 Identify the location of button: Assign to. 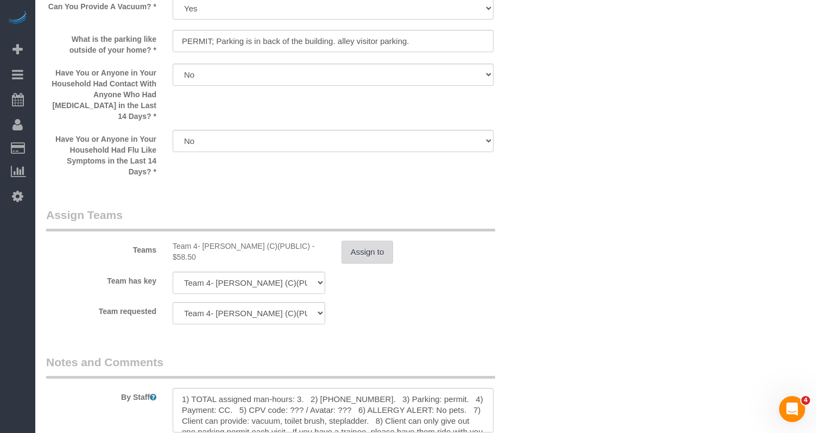
(368, 252).